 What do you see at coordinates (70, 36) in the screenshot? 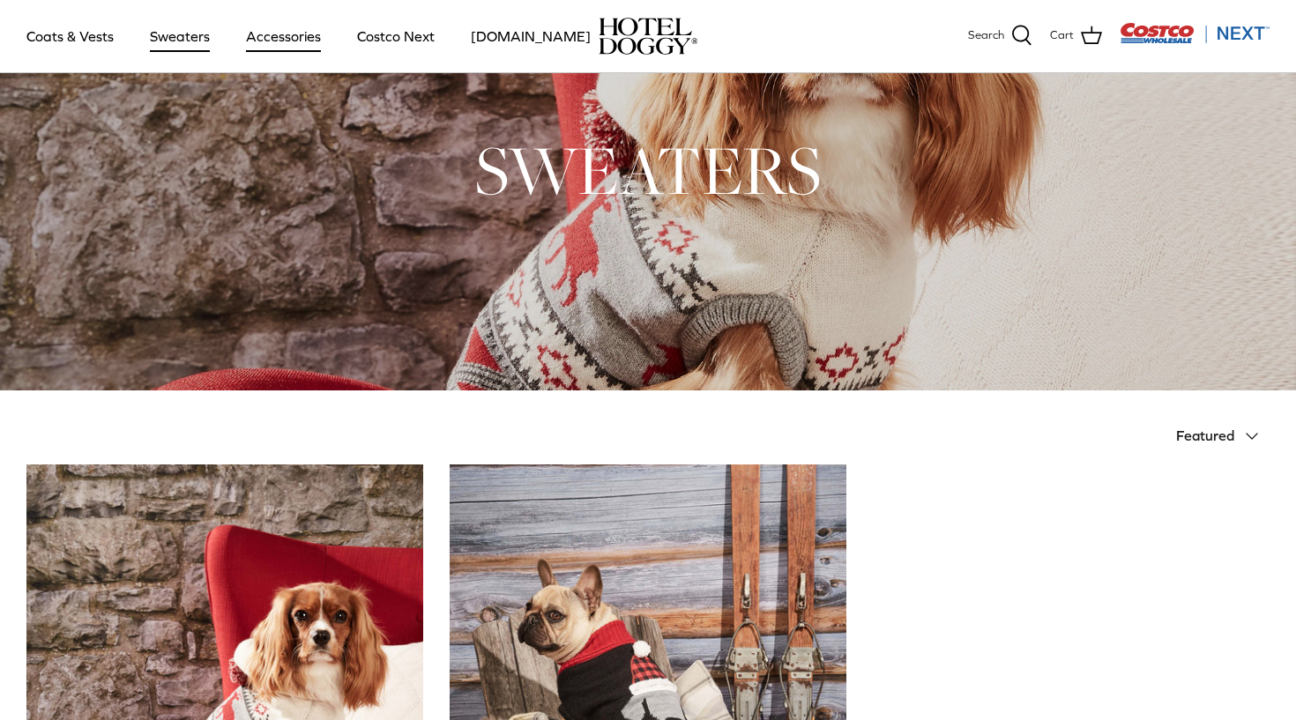
I see `a: Coats & Vests` at bounding box center [70, 36].